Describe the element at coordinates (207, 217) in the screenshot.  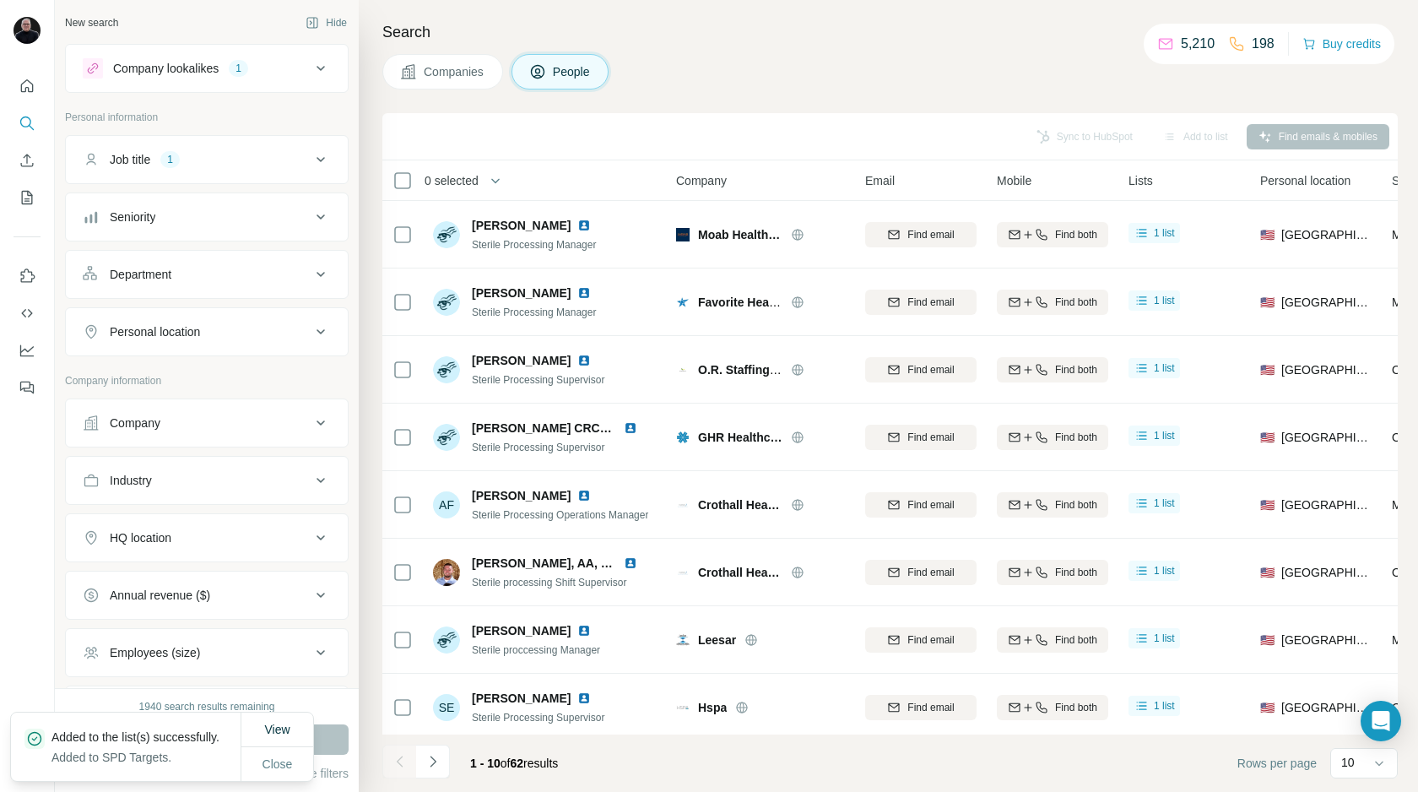
I see `button: Seniority` at that location.